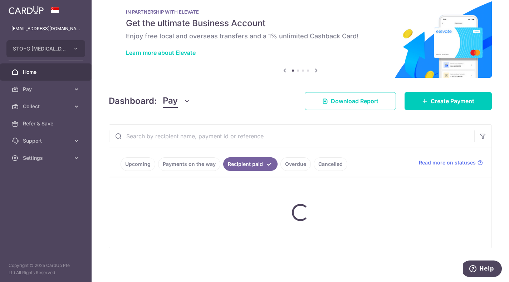 The height and width of the screenshot is (282, 509). I want to click on h6: Enjoy free local and overseas transfers and a 1% unlimited Cashback Card!, so click(300, 36).